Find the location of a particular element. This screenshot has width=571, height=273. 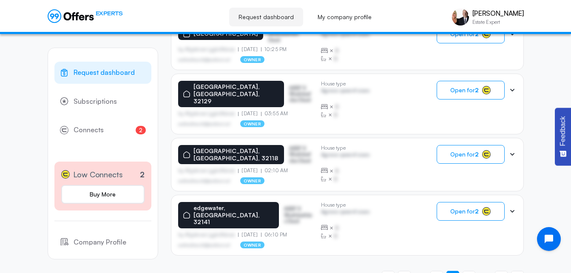

span: 2 is located at coordinates (141, 130).